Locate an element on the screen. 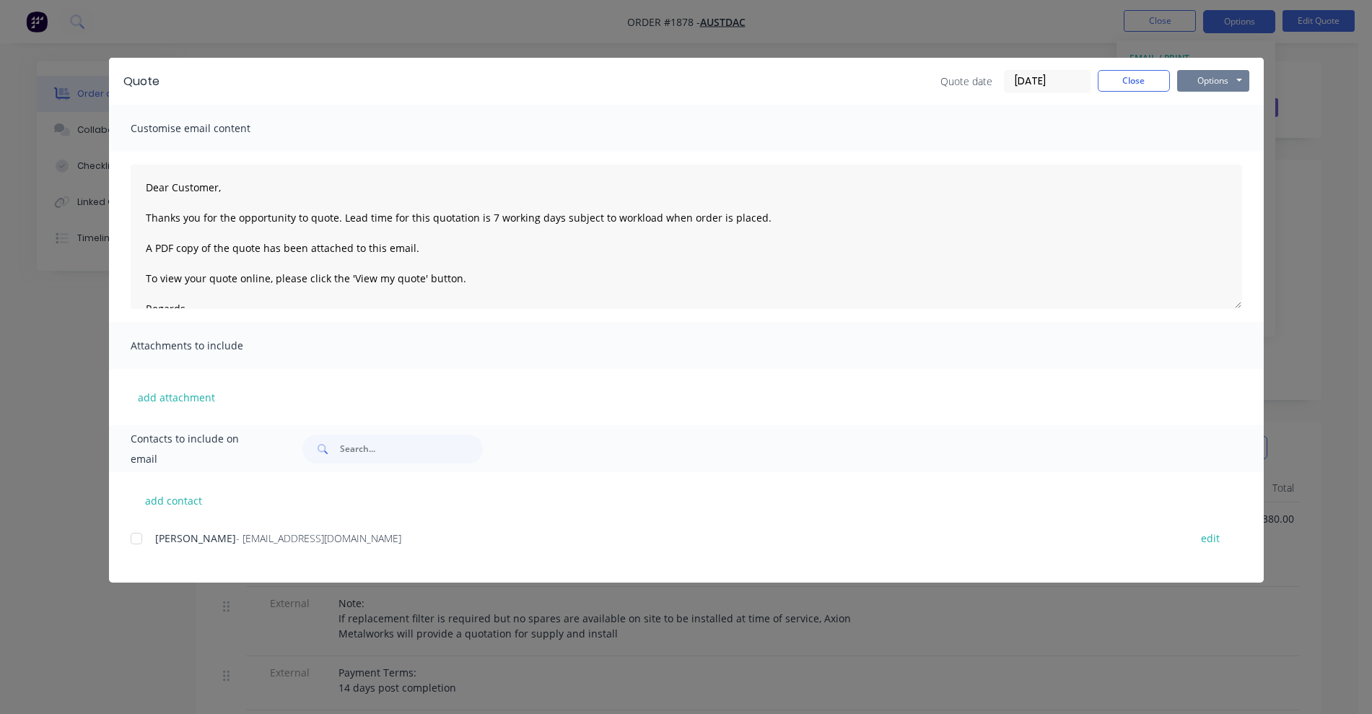 This screenshot has width=1372, height=714. input: Search... is located at coordinates (411, 449).